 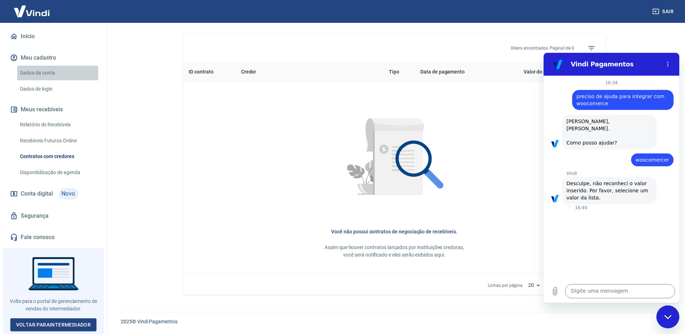 What do you see at coordinates (109, 107) in the screenshot?
I see `span: woocomercer` at bounding box center [109, 107].